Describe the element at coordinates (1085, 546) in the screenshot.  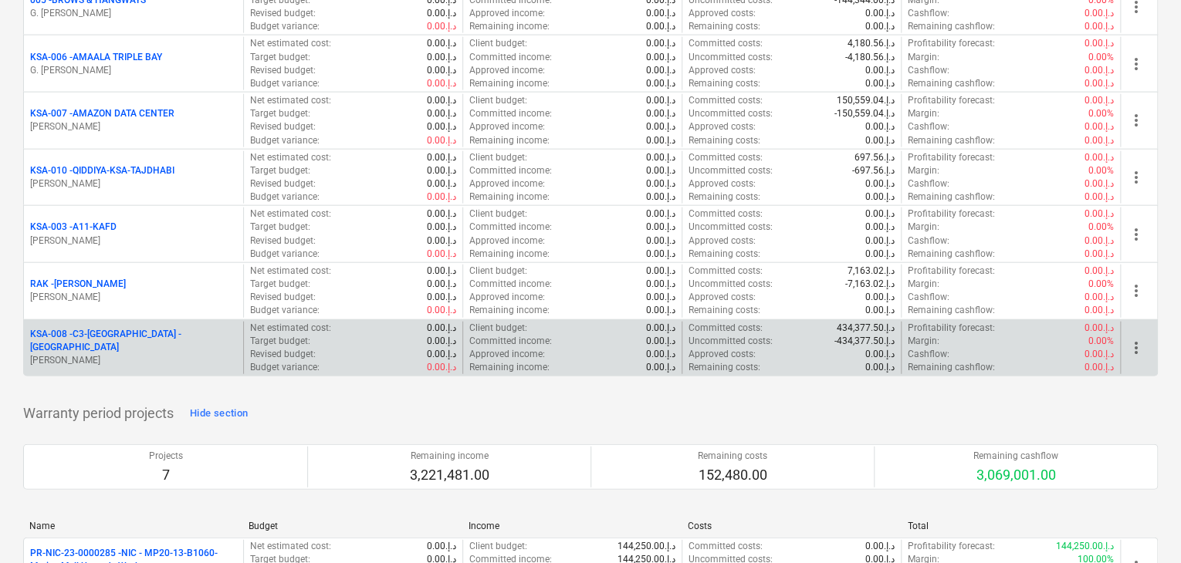
I see `p: 144,250.00د.إ.‏` at that location.